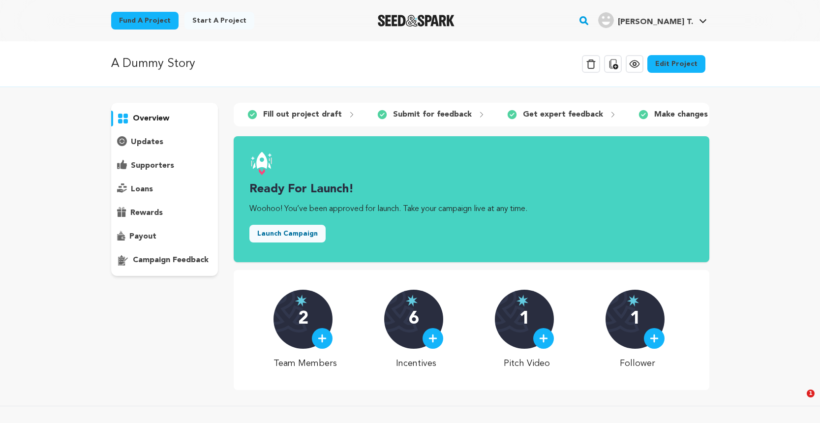 The height and width of the screenshot is (423, 820). I want to click on p: Submit for feedback, so click(432, 115).